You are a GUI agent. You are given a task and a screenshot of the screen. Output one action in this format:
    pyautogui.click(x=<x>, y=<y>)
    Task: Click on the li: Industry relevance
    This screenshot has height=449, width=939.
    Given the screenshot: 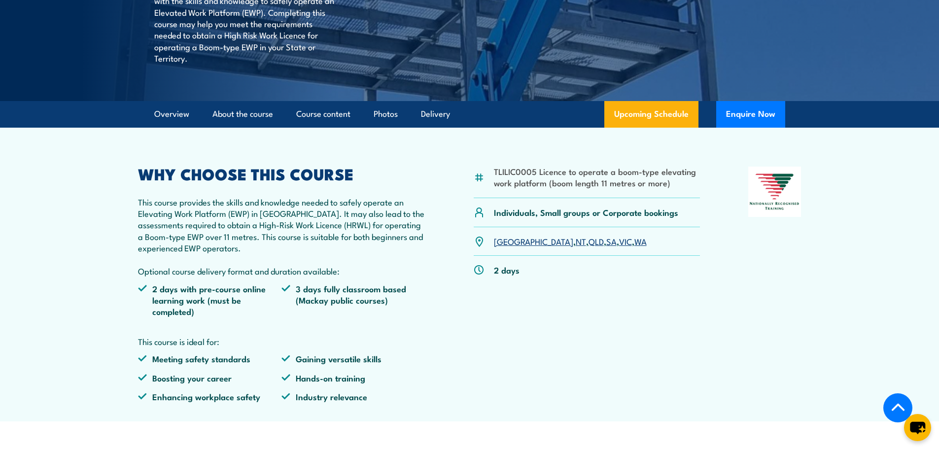 What is the action you would take?
    pyautogui.click(x=353, y=396)
    